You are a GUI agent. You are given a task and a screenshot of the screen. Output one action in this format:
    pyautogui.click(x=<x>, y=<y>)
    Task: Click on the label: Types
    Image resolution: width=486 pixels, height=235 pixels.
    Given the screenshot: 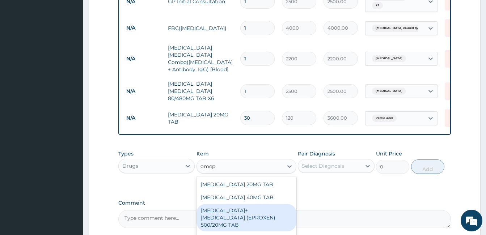 What is the action you would take?
    pyautogui.click(x=126, y=154)
    